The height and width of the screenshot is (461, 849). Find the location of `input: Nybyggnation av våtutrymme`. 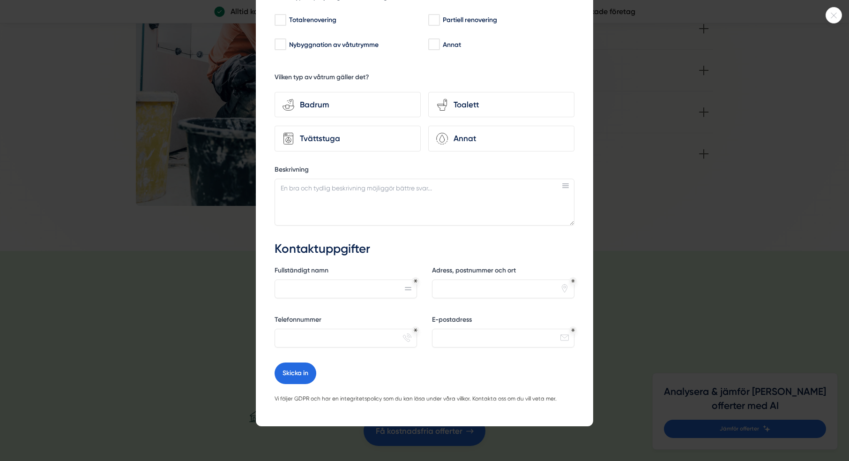

input: Nybyggnation av våtutrymme is located at coordinates (280, 45).